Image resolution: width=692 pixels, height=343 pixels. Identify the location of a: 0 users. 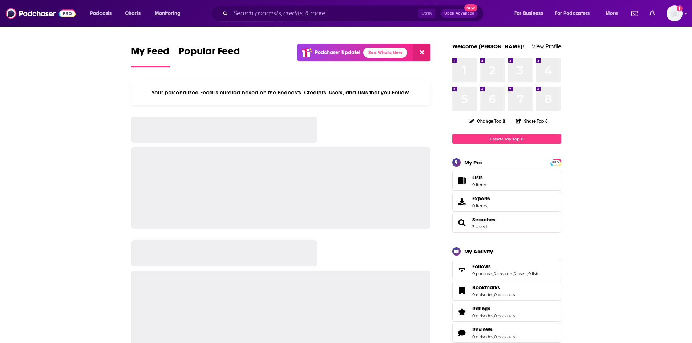
(520, 274).